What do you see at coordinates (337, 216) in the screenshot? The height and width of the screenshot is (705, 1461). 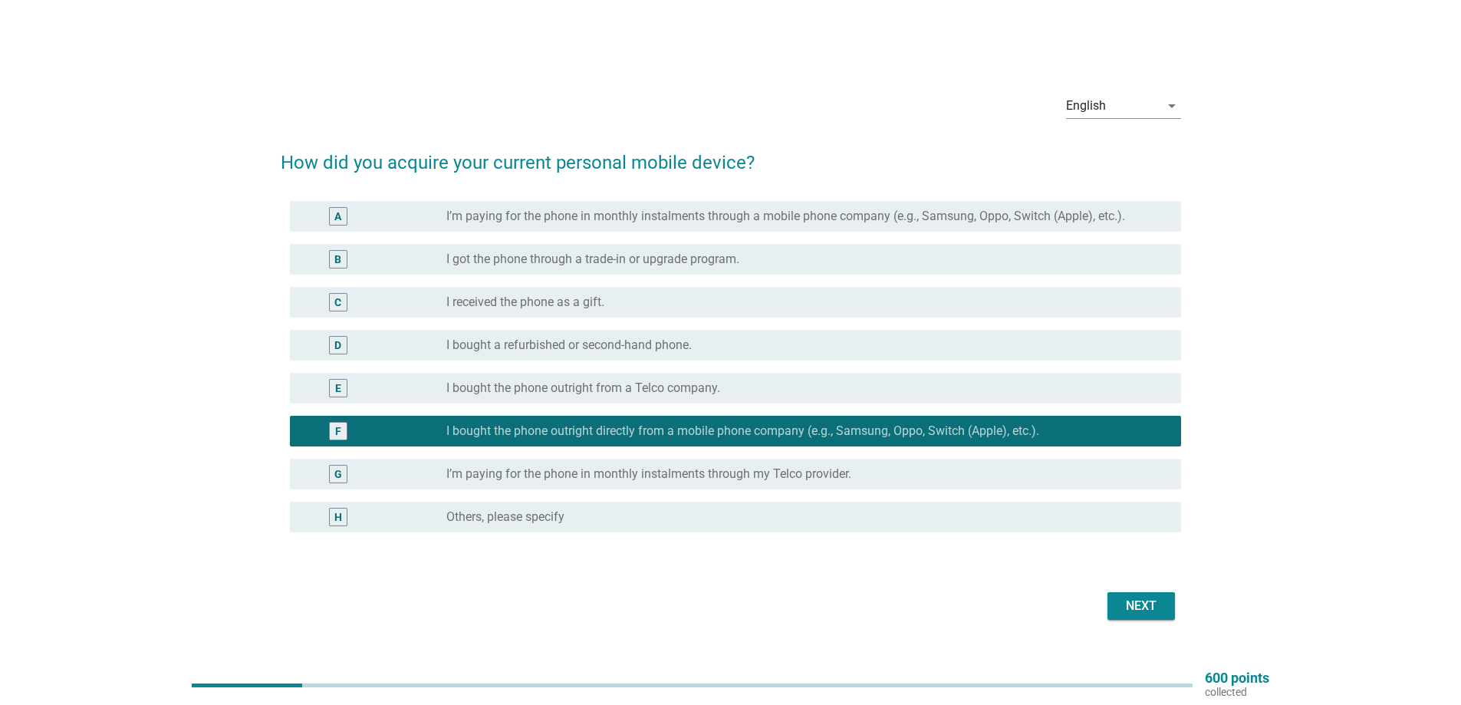 I see `div: A` at bounding box center [337, 216].